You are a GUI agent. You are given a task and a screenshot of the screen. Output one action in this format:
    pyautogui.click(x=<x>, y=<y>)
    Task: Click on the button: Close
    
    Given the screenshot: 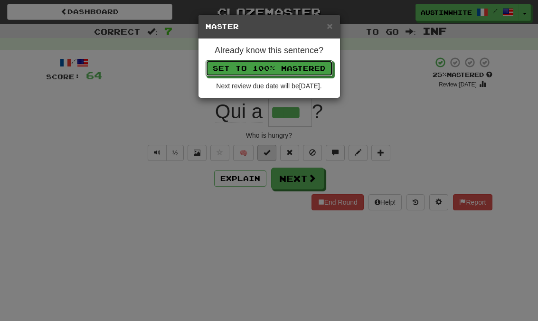 What is the action you would take?
    pyautogui.click(x=329, y=26)
    